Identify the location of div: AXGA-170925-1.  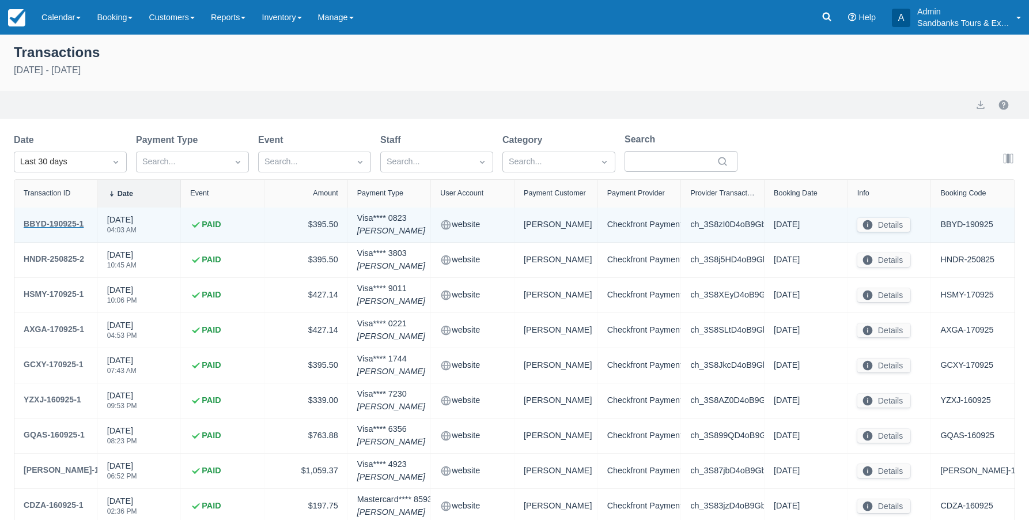
(54, 329).